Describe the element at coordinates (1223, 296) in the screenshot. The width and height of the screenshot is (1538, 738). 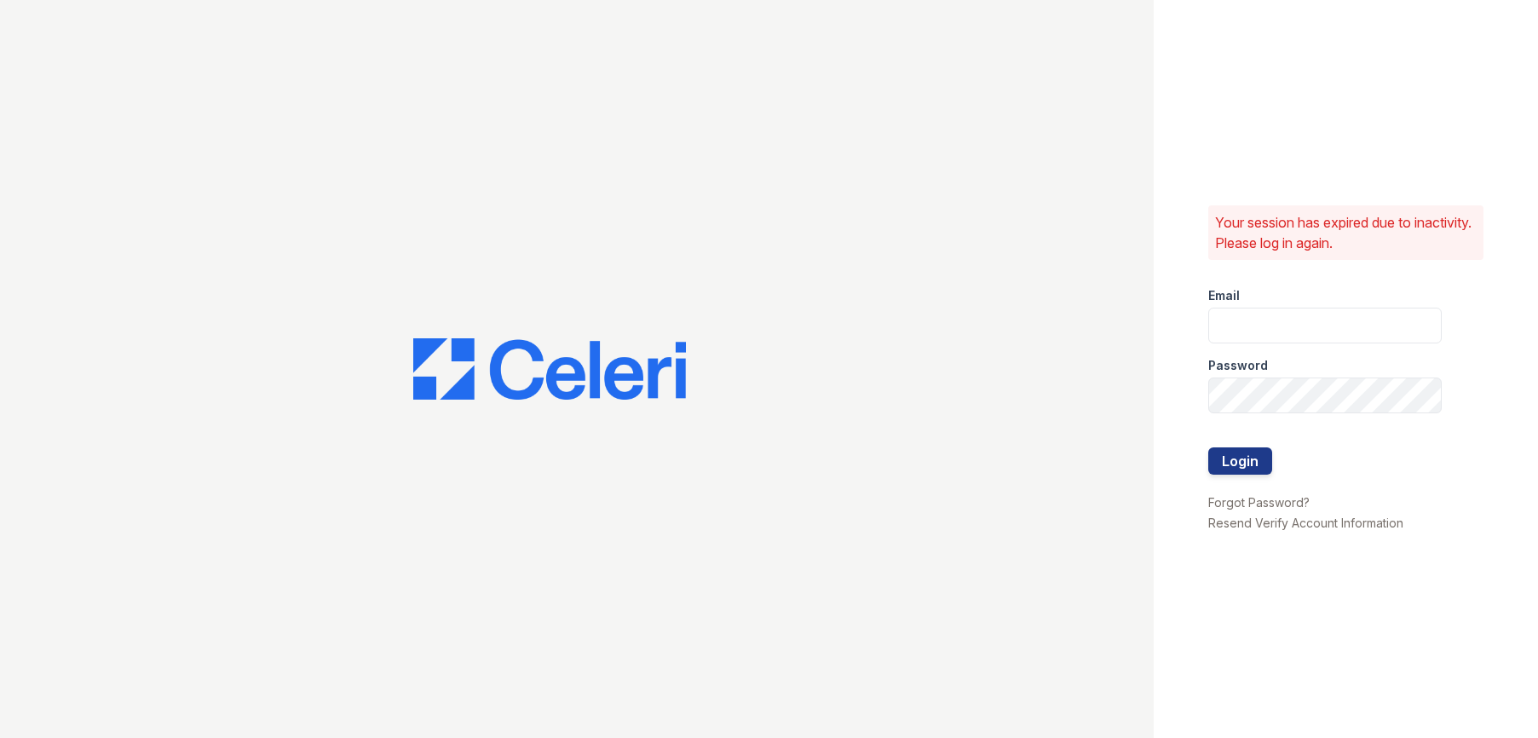
I see `label: Email` at that location.